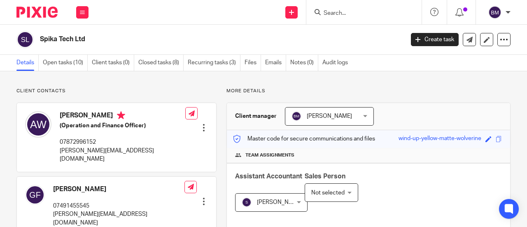 The height and width of the screenshot is (227, 527). I want to click on p: 07491455545, so click(119, 206).